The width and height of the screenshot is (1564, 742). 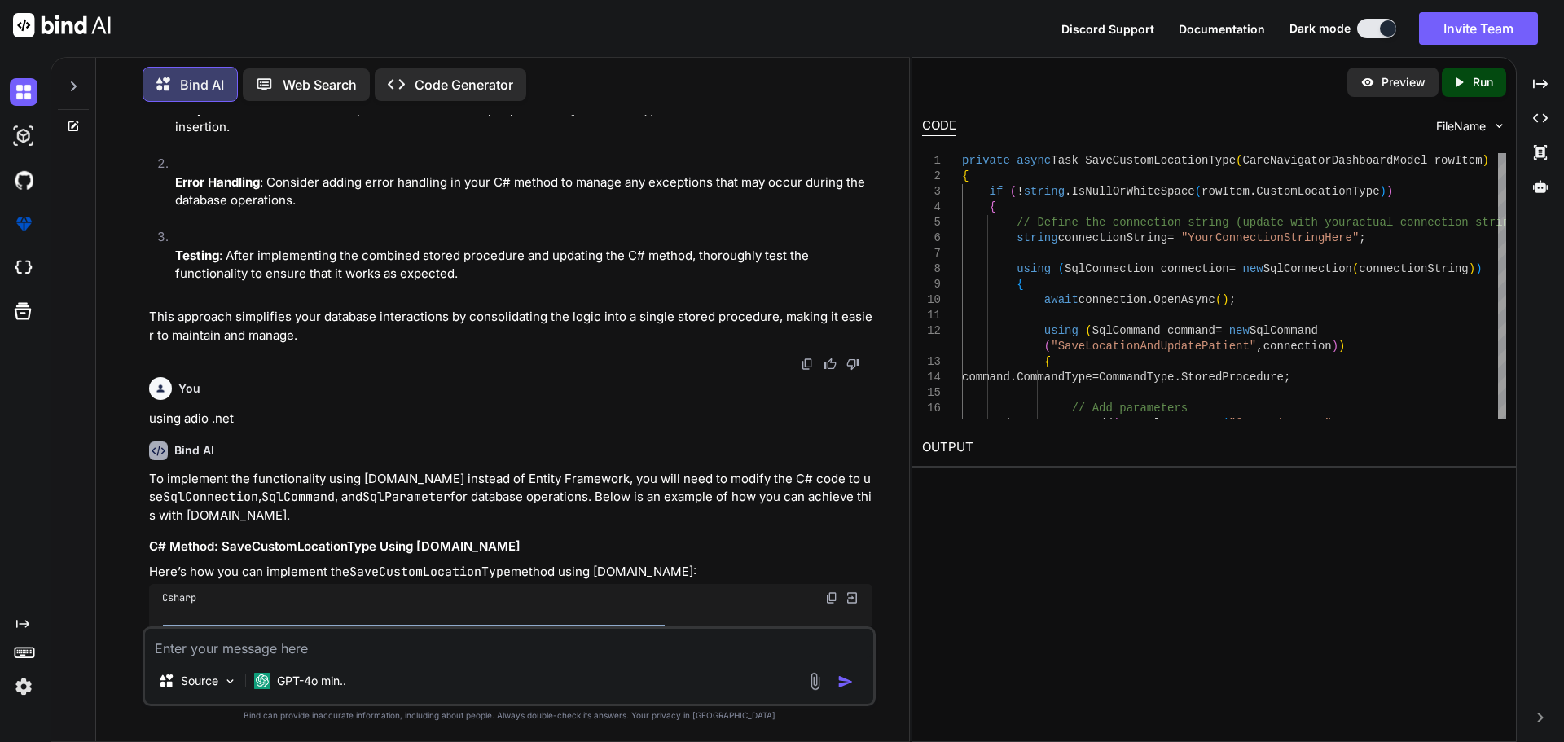 What do you see at coordinates (1367, 82) in the screenshot?
I see `img: preview` at bounding box center [1367, 82].